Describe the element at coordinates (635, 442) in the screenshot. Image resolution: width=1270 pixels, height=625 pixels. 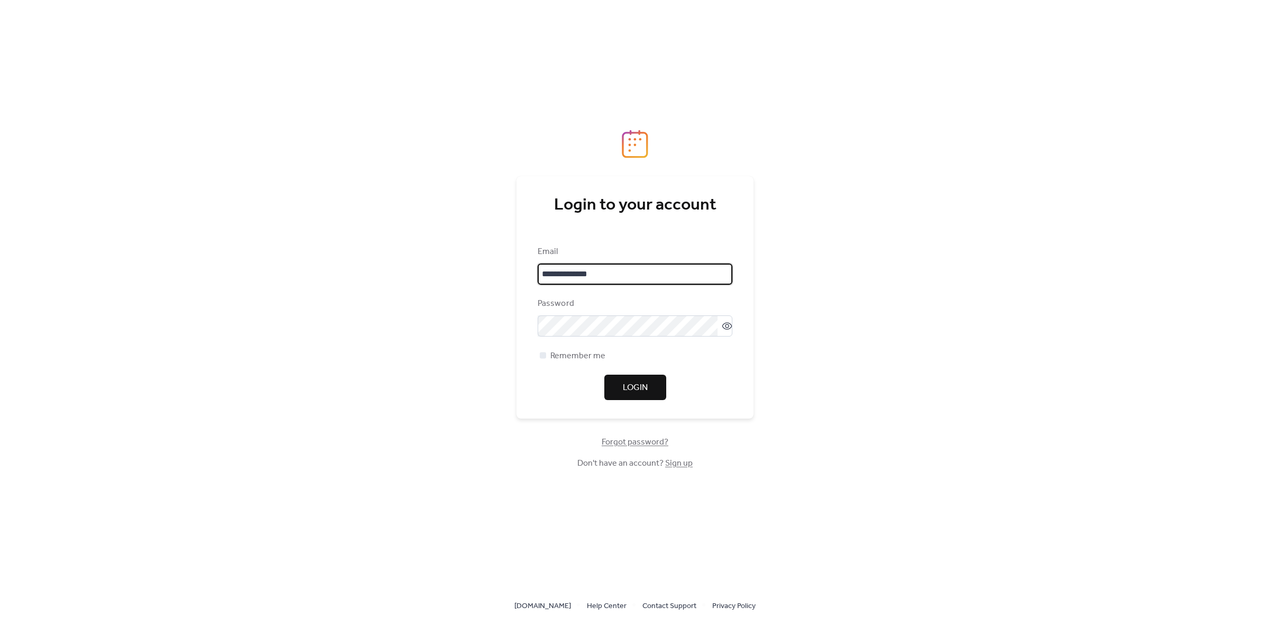
I see `a: Forgot password?` at that location.